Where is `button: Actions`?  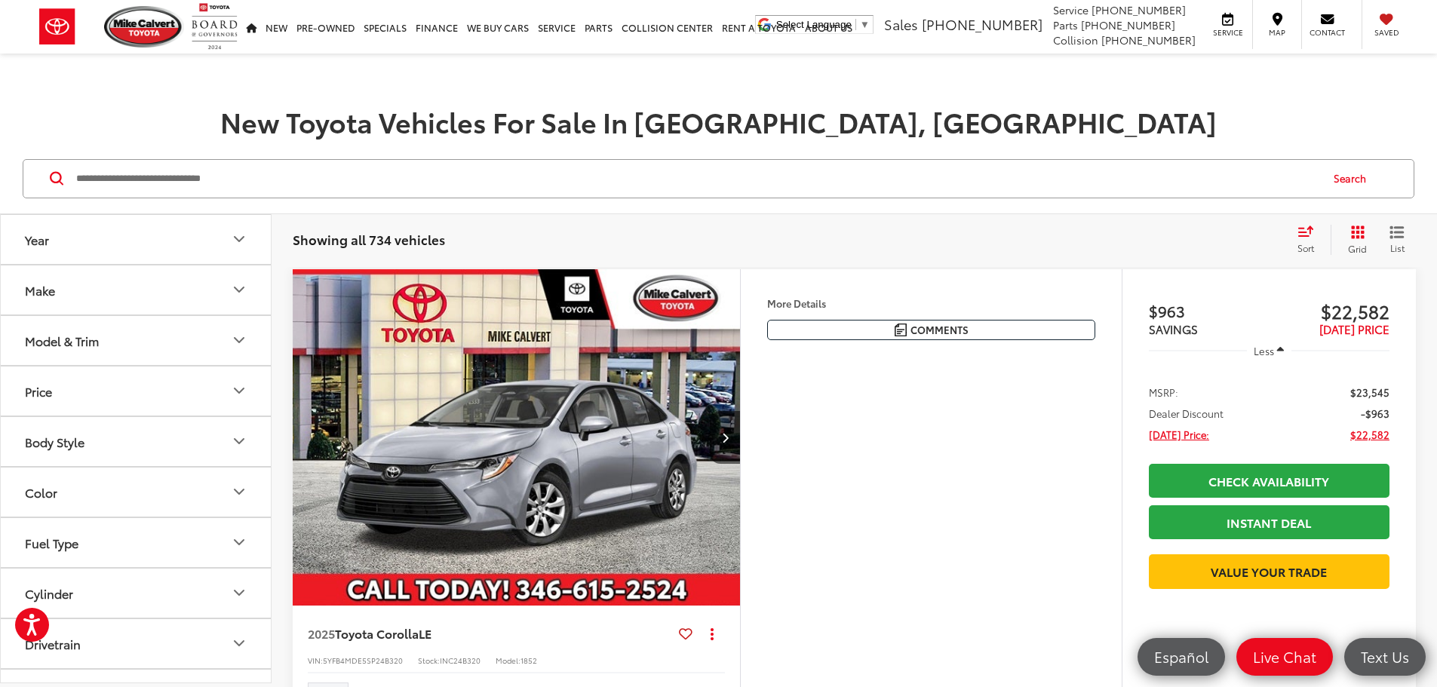
button: Actions is located at coordinates (711, 634).